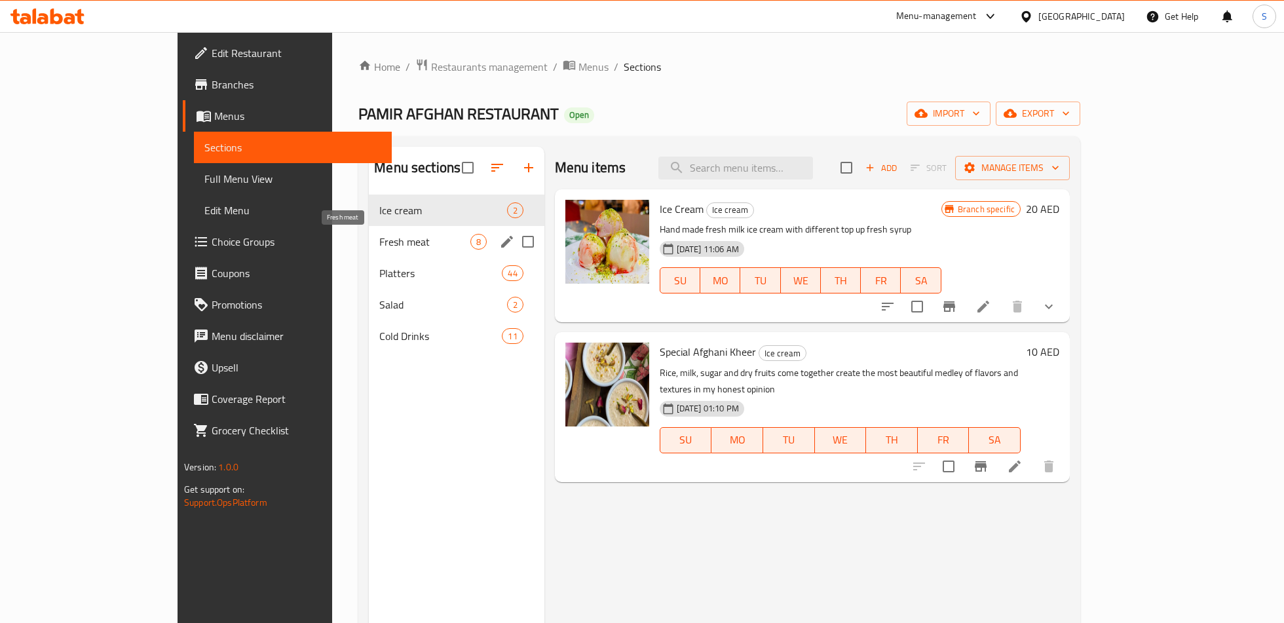  What do you see at coordinates (287, 336) in the screenshot?
I see `a: Menu disclaimer` at bounding box center [287, 336].